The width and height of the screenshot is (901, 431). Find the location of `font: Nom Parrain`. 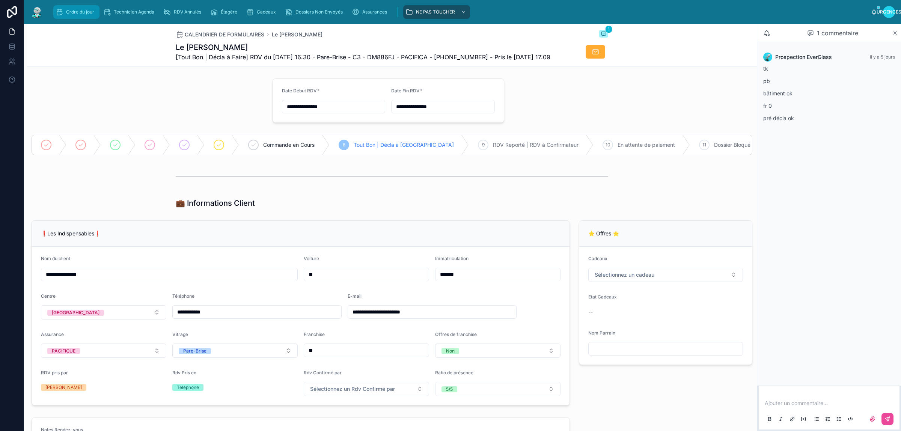

font: Nom Parrain is located at coordinates (602, 333).